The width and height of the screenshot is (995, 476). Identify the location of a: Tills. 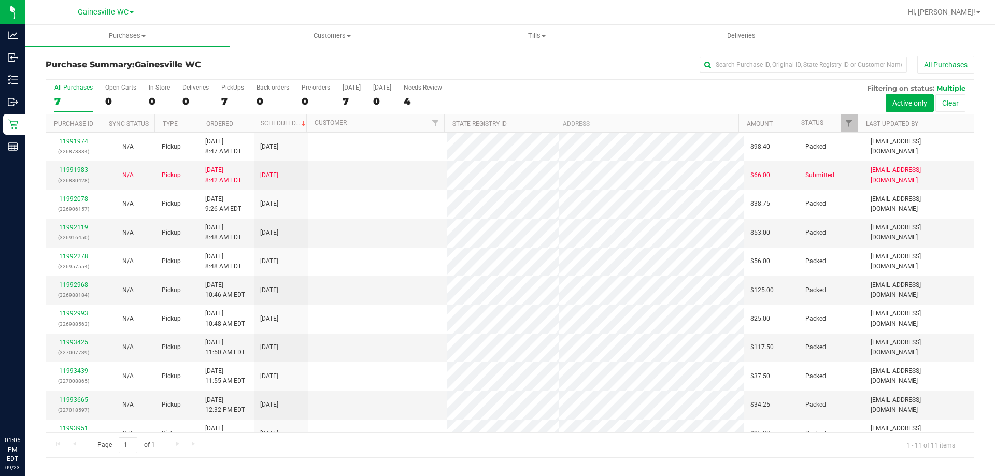
(536, 36).